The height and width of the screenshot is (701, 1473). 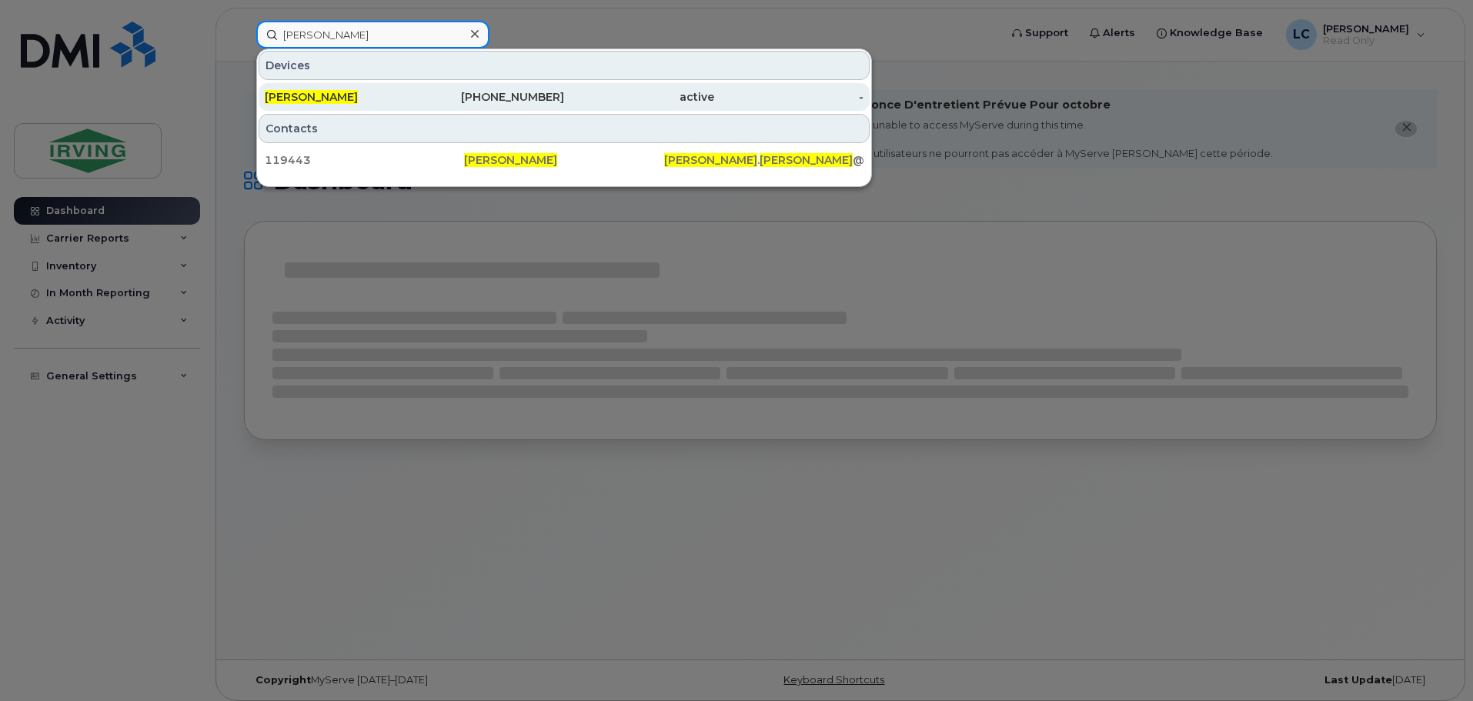 I want to click on div: active, so click(x=639, y=97).